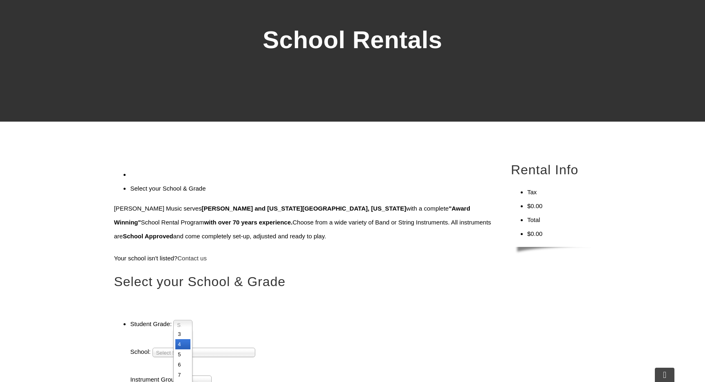 The width and height of the screenshot is (705, 382). What do you see at coordinates (183, 374) in the screenshot?
I see `li: 7` at bounding box center [183, 374].